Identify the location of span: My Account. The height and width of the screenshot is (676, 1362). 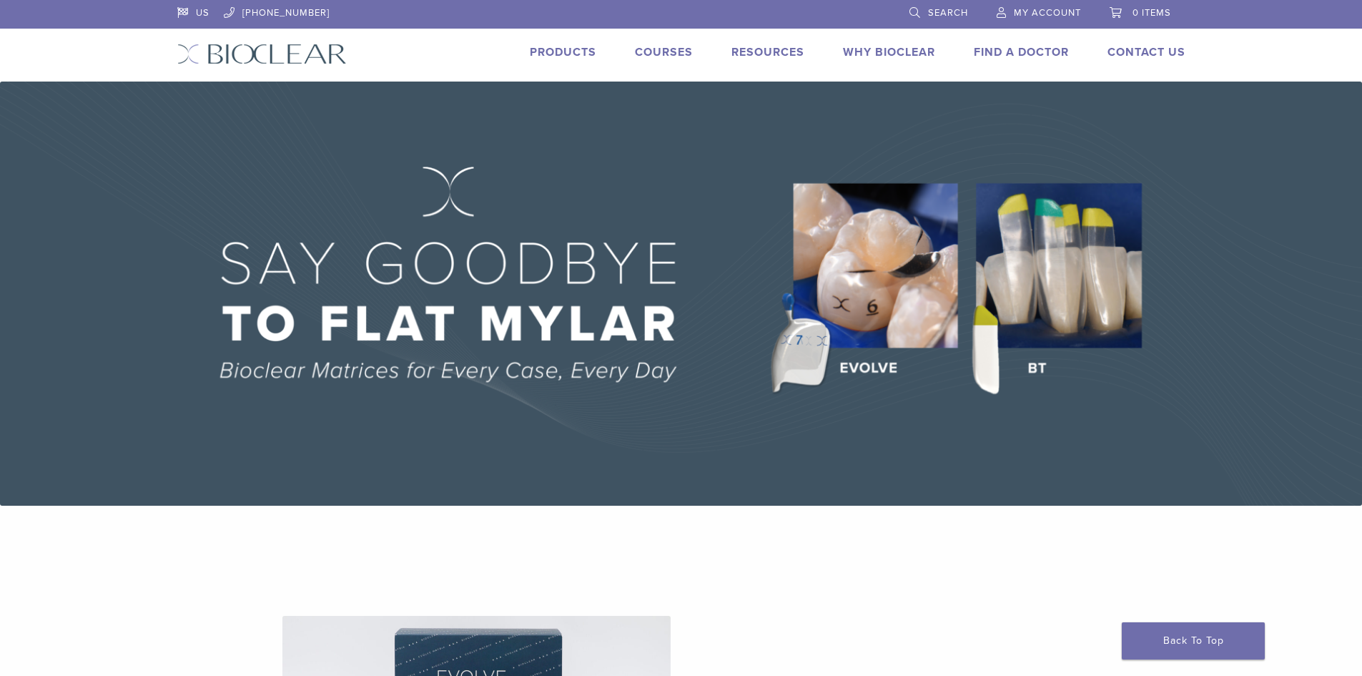
(1048, 13).